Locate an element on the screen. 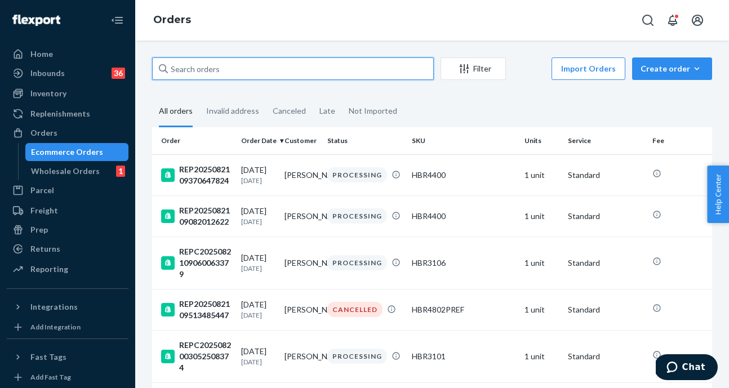 This screenshot has width=729, height=388. div: Fast Tags is located at coordinates (48, 357).